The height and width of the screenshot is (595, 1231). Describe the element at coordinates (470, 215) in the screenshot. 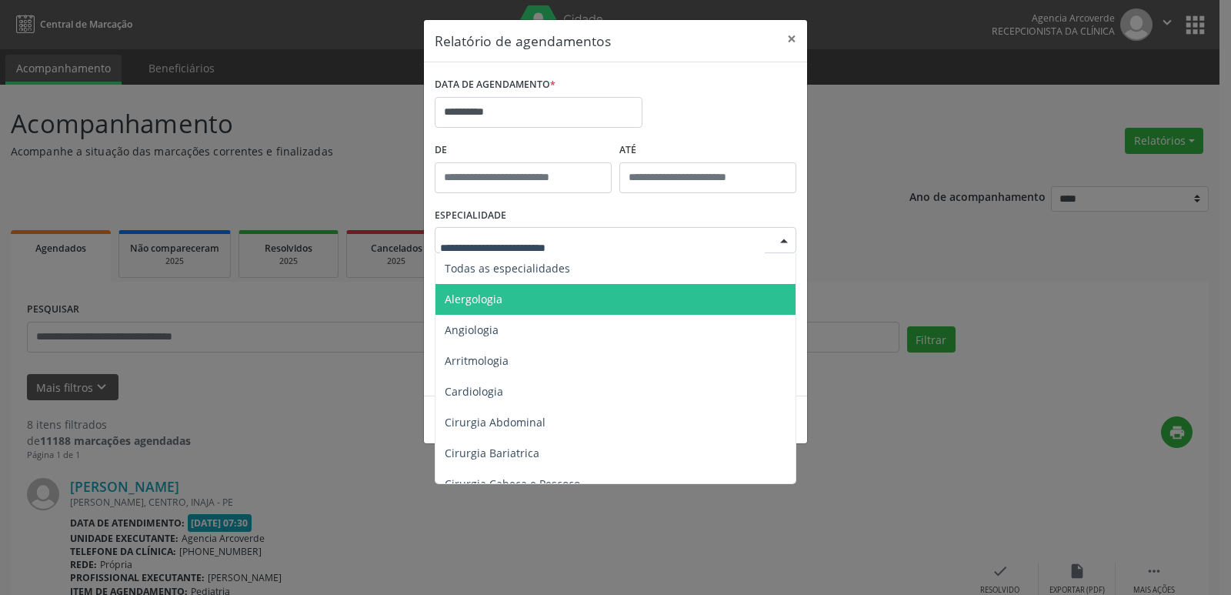

I see `label: ESPECIALIDADE` at that location.